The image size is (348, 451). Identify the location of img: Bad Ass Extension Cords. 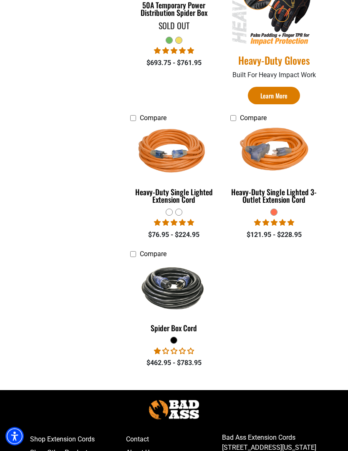
(174, 410).